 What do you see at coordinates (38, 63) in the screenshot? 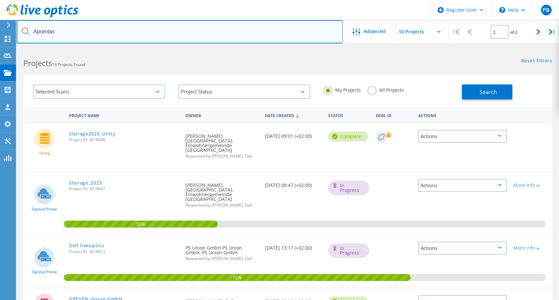
I see `b: Projects` at bounding box center [38, 63].